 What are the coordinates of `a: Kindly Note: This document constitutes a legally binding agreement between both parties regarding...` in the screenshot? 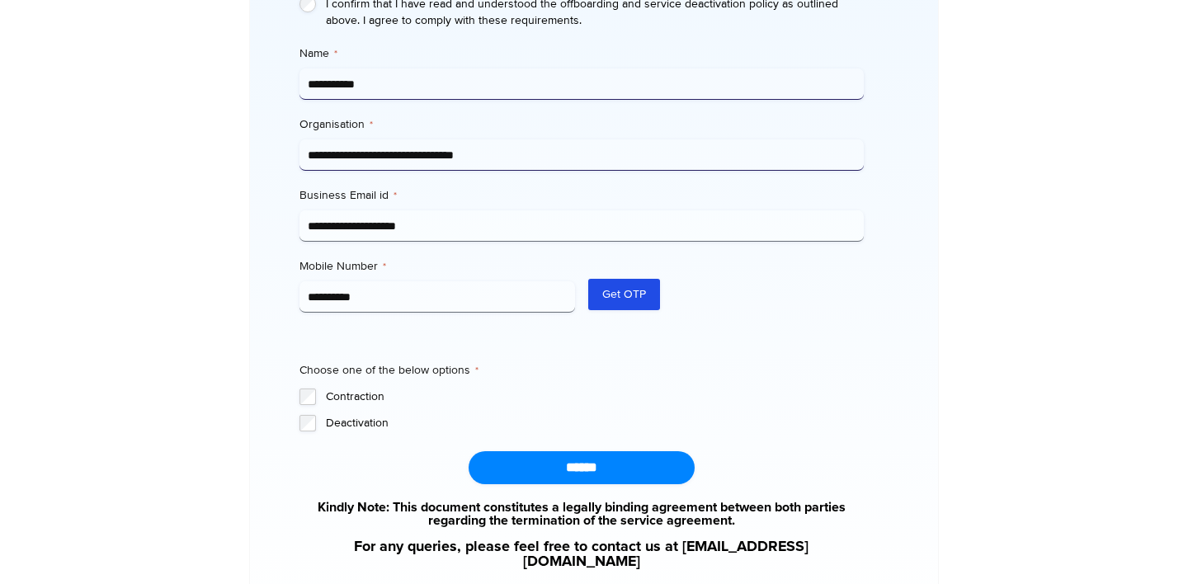 It's located at (581, 514).